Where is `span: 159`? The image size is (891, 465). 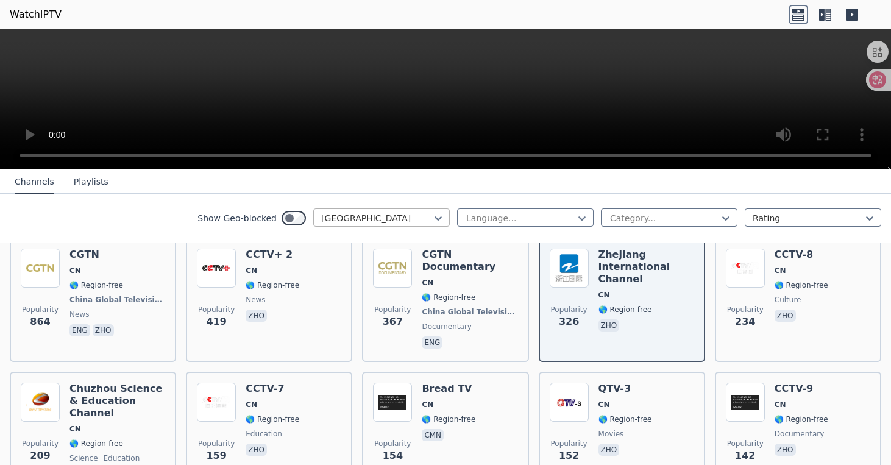 span: 159 is located at coordinates (216, 456).